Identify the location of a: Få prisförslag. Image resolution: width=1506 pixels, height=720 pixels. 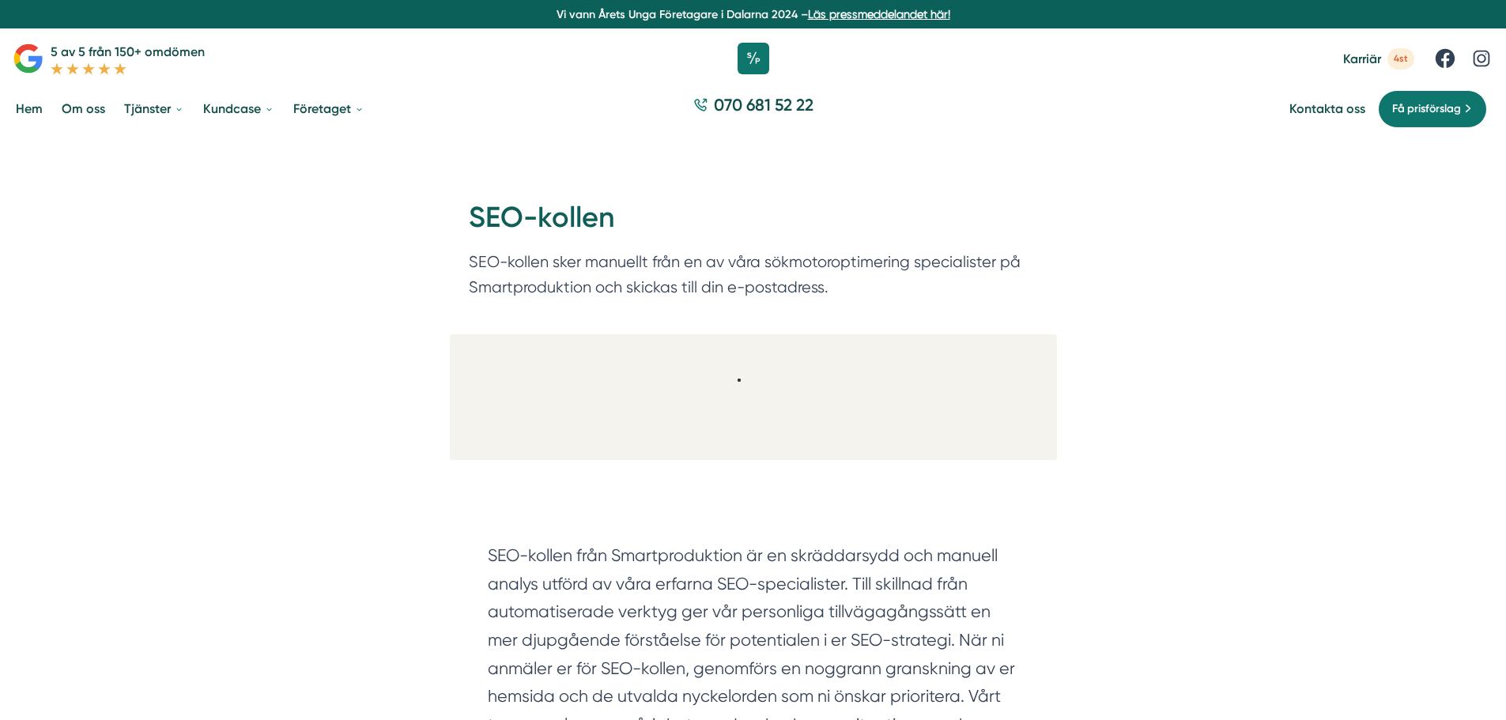
(1432, 109).